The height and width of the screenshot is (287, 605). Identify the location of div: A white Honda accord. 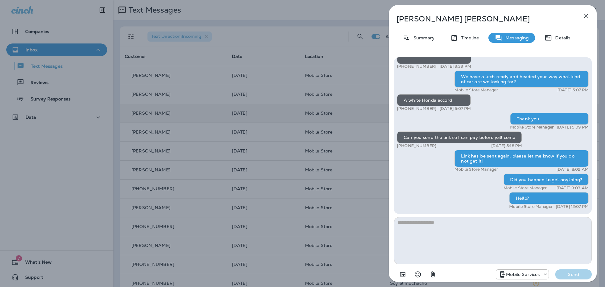
(434, 100).